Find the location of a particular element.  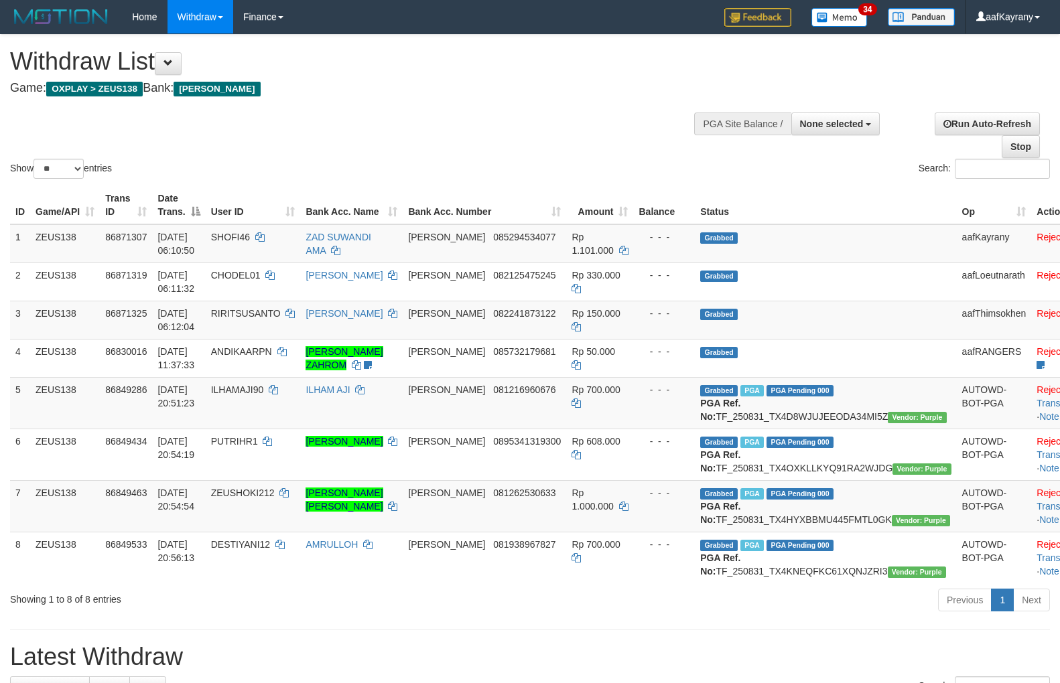

span: Rp 1.101.000 is located at coordinates (592, 244).